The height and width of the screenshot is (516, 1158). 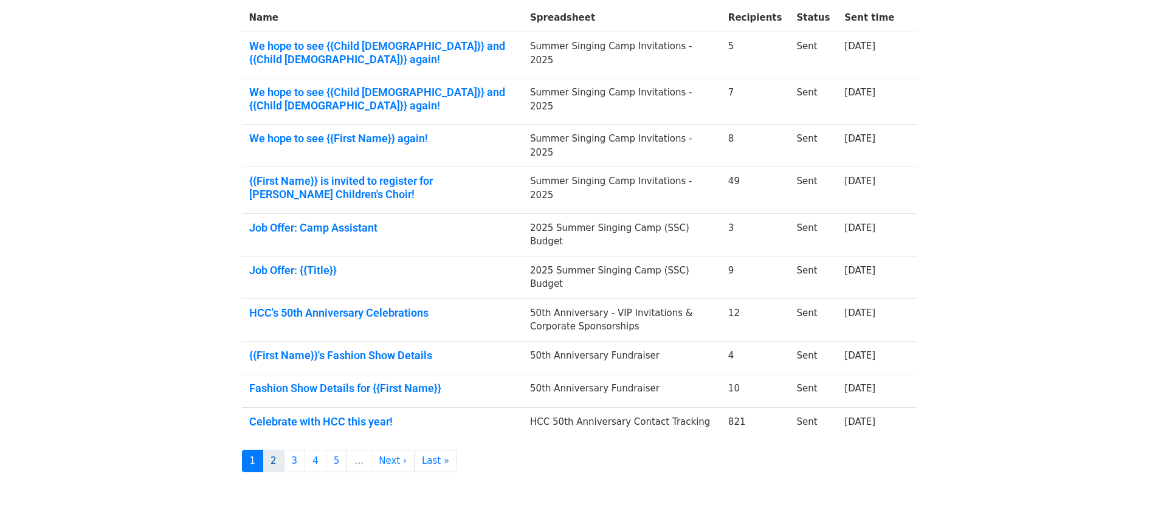 I want to click on td: 7, so click(x=755, y=102).